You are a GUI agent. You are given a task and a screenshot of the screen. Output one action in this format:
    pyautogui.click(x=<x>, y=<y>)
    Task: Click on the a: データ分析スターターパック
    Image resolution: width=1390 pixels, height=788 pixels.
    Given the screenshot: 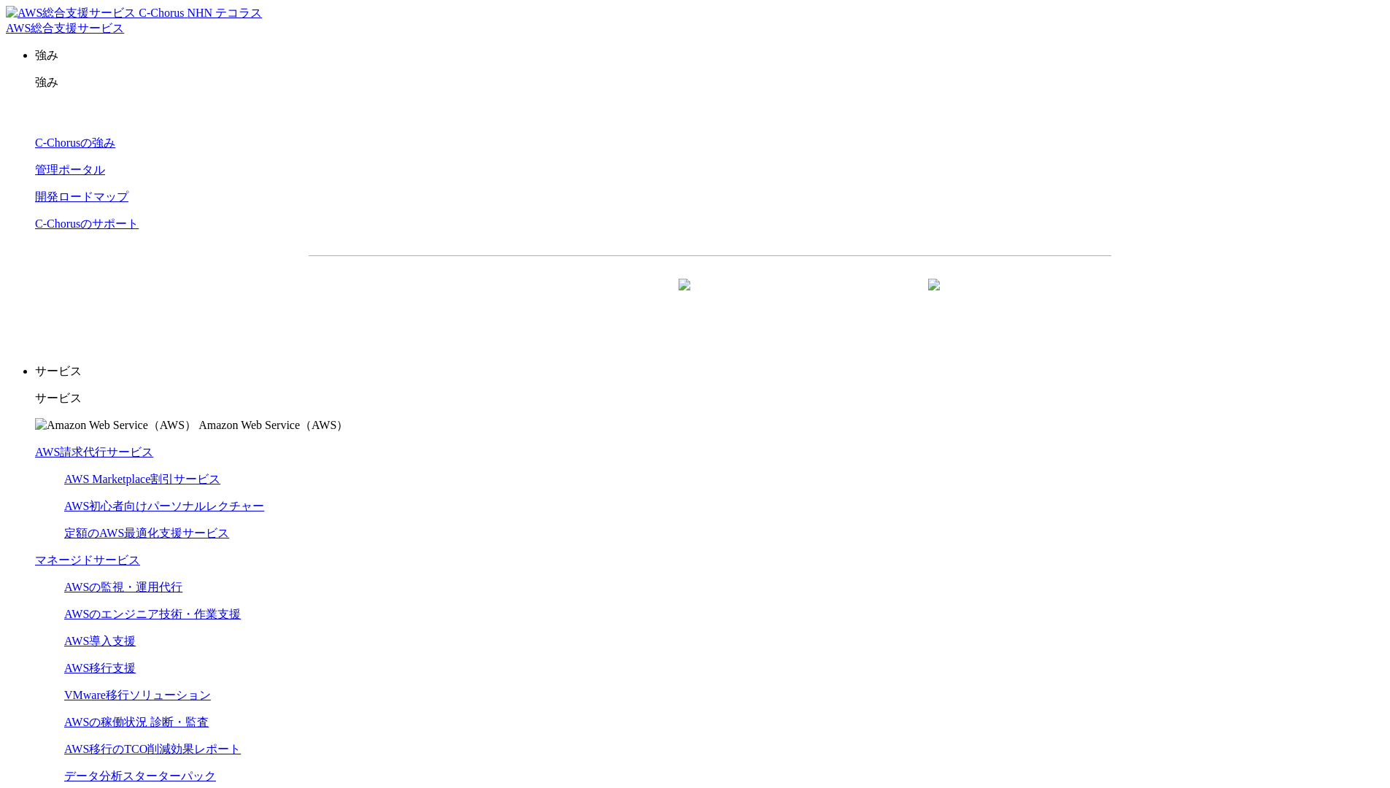 What is the action you would take?
    pyautogui.click(x=140, y=776)
    